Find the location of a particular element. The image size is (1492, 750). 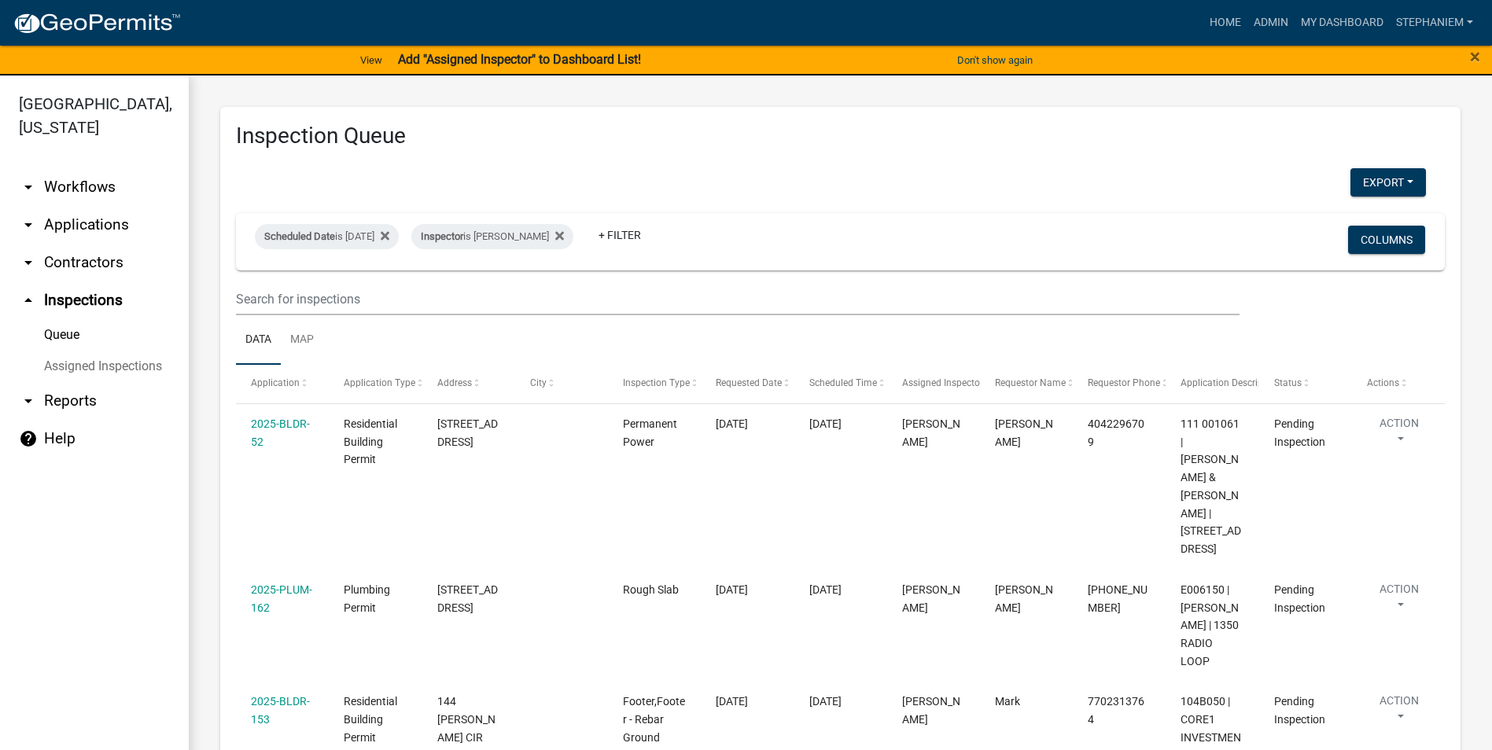

span: Actions is located at coordinates (1383, 383).